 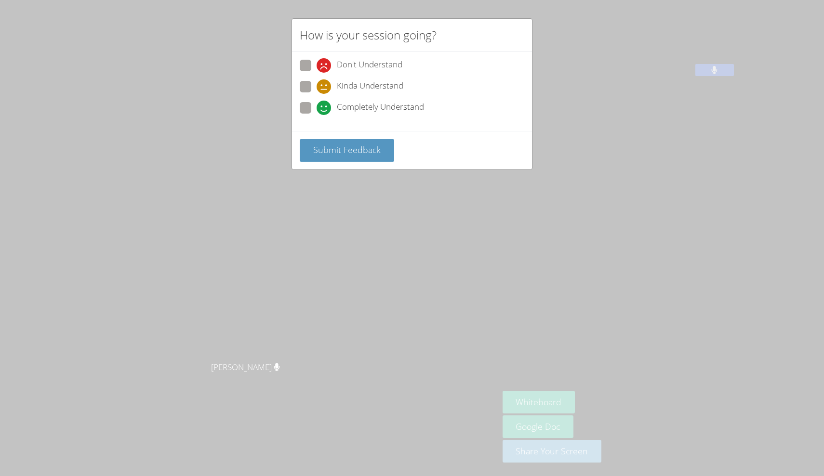 I want to click on span: Submit Feedback, so click(x=347, y=150).